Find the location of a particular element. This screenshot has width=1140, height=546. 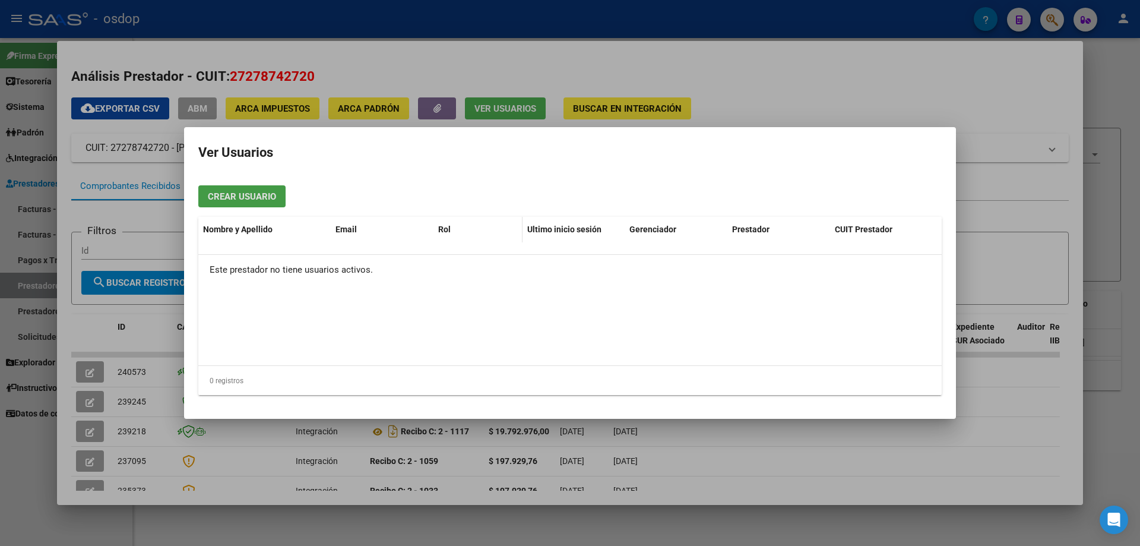

span: CUIT Prestador is located at coordinates (863, 229).